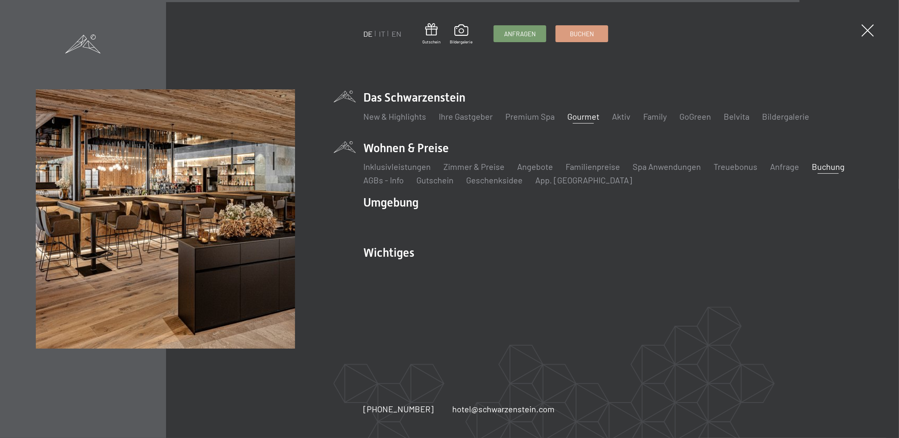 The image size is (899, 438). What do you see at coordinates (384, 180) in the screenshot?
I see `a: AGBs - Info` at bounding box center [384, 180].